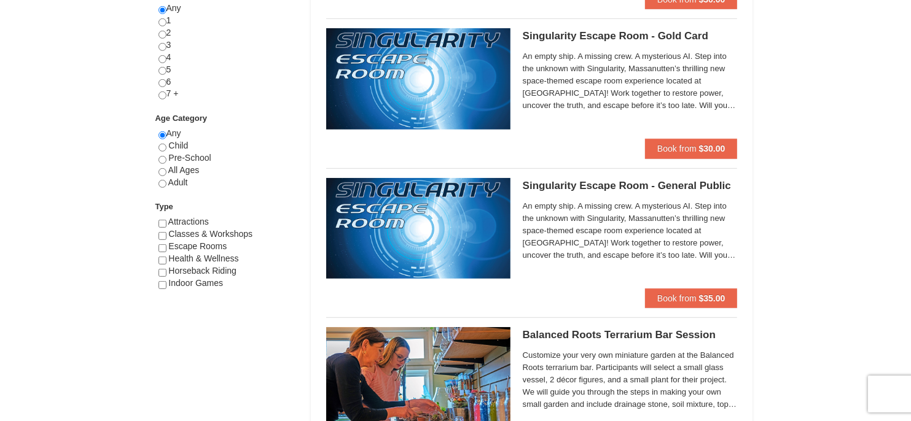 The image size is (911, 421). What do you see at coordinates (189, 222) in the screenshot?
I see `span: Attractions` at bounding box center [189, 222].